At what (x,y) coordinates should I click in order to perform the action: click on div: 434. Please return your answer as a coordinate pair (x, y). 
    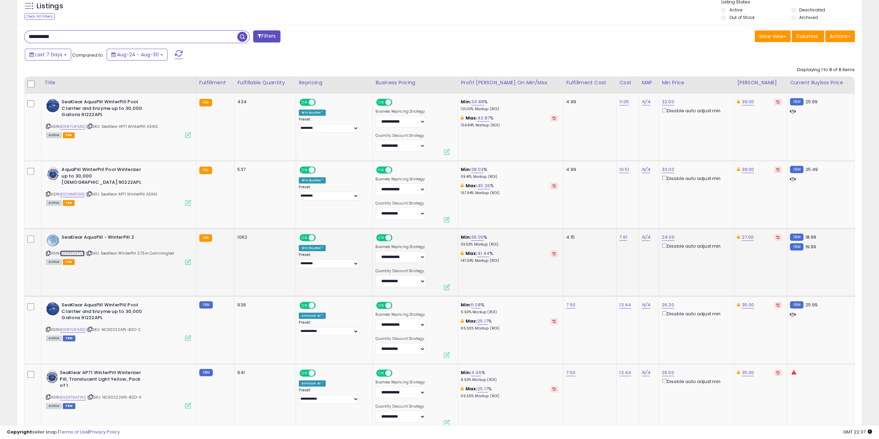
    Looking at the image, I should click on (264, 102).